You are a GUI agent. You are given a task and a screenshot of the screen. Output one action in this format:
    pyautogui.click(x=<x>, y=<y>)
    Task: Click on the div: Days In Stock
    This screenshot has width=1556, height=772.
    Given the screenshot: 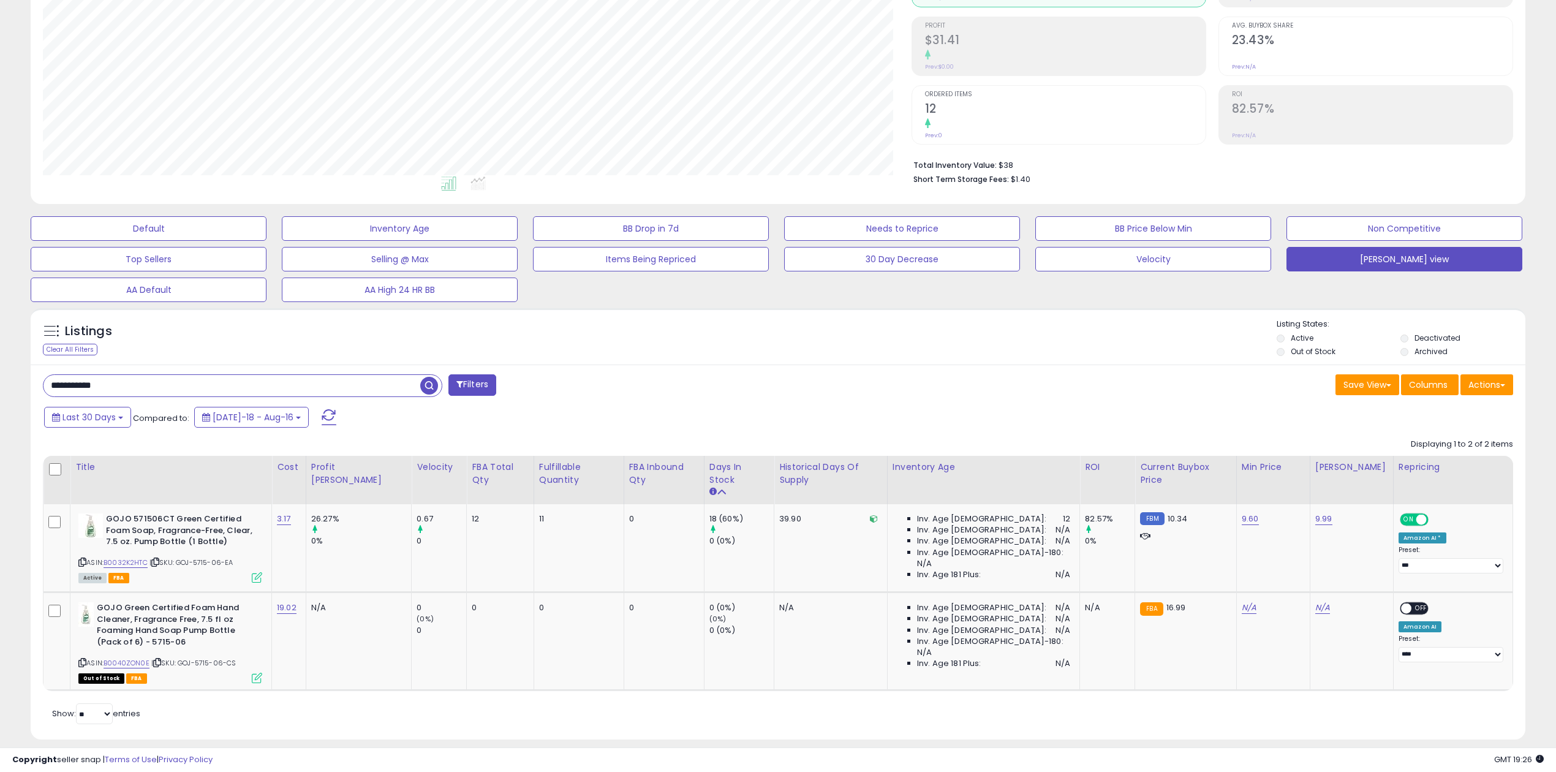 What is the action you would take?
    pyautogui.click(x=739, y=473)
    